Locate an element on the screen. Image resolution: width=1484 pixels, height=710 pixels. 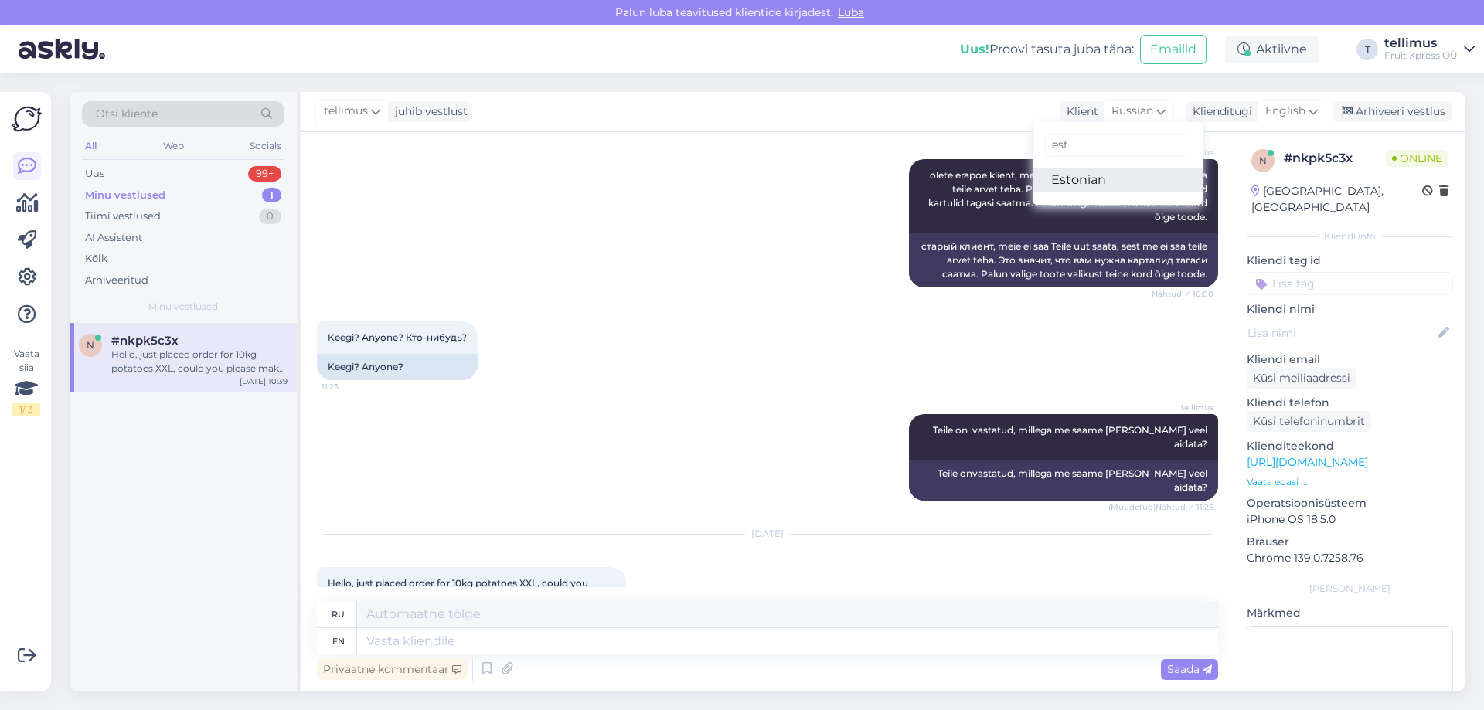
button: Emailid is located at coordinates (1173, 49).